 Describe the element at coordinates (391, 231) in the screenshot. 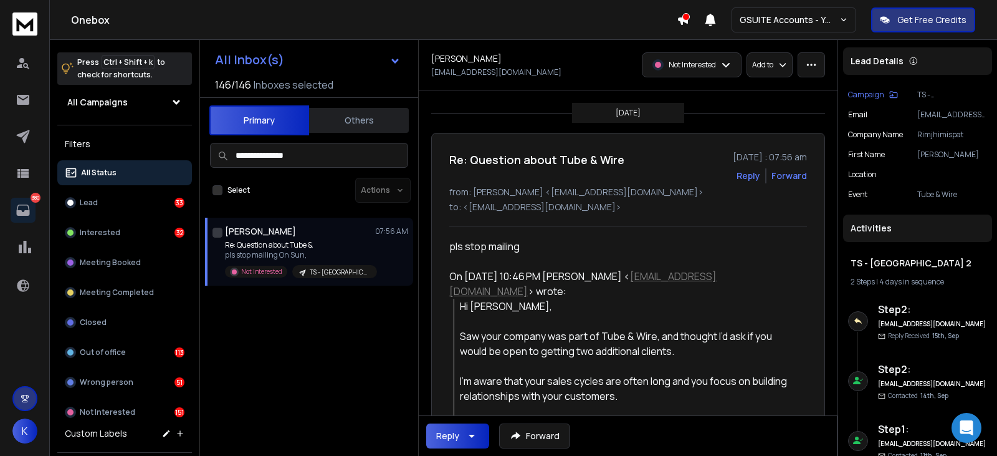

I see `p: 07:56 AM` at that location.